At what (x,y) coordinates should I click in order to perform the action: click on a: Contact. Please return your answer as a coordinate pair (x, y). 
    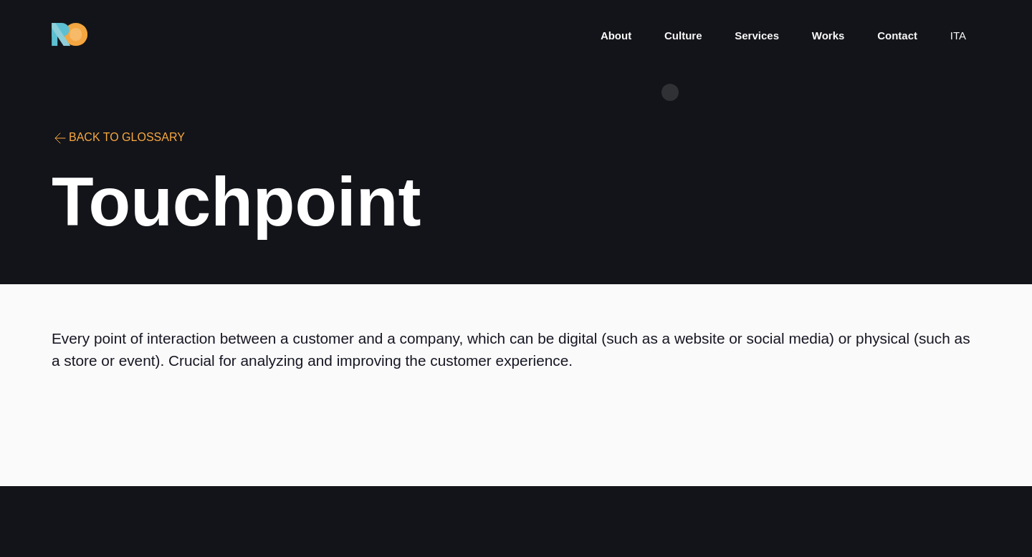
    Looking at the image, I should click on (897, 36).